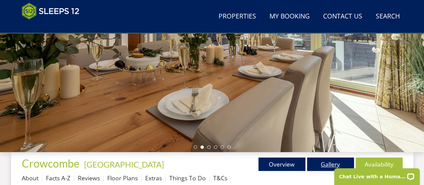  What do you see at coordinates (30, 178) in the screenshot?
I see `a: About` at bounding box center [30, 178].